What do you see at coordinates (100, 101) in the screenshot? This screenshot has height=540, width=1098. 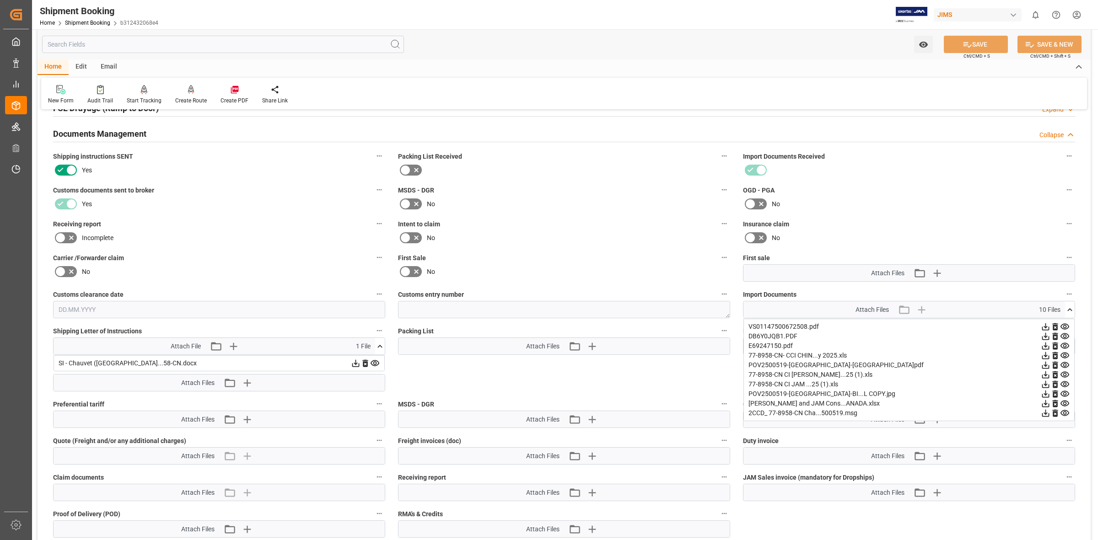 I see `div: Audit Trail` at bounding box center [100, 101].